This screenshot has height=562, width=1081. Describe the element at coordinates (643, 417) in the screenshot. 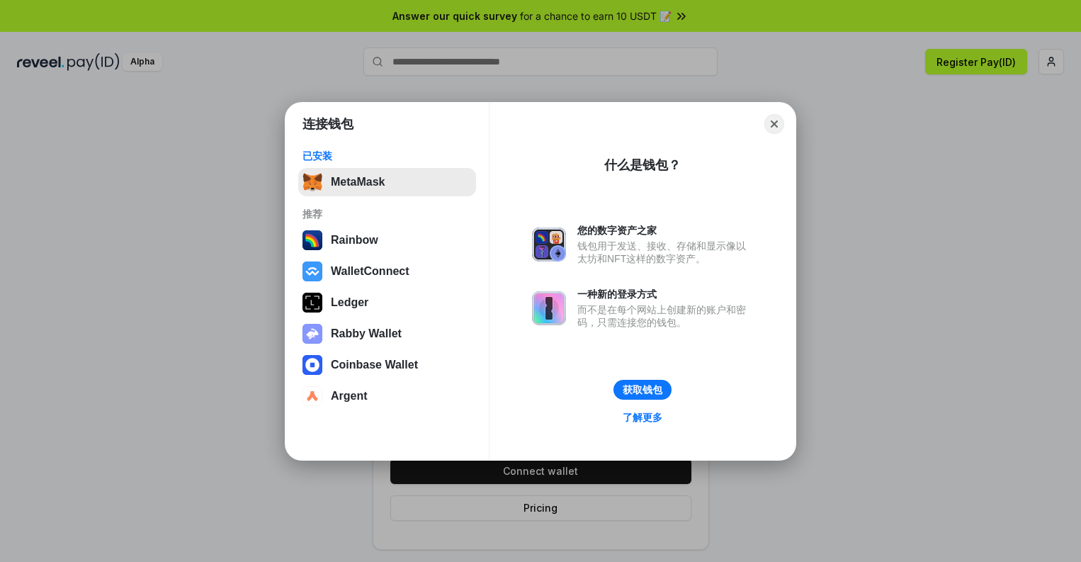

I see `a: 了解更多` at that location.